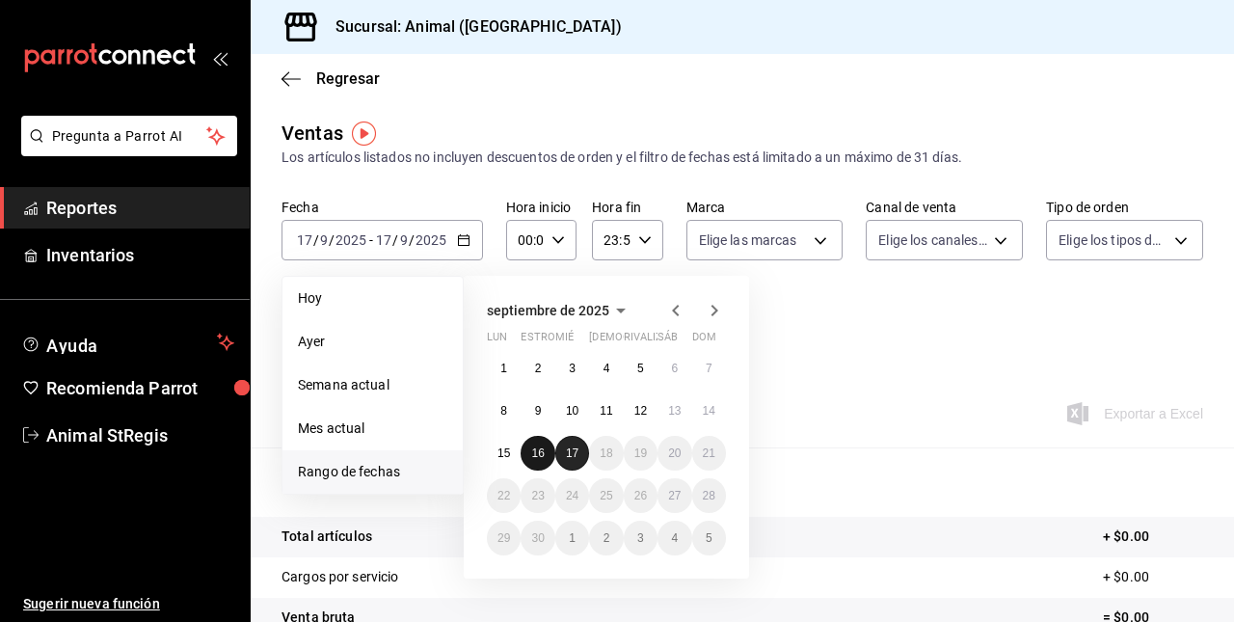 The image size is (1234, 622). I want to click on abbr: 28 de septiembre de 2025, so click(709, 496).